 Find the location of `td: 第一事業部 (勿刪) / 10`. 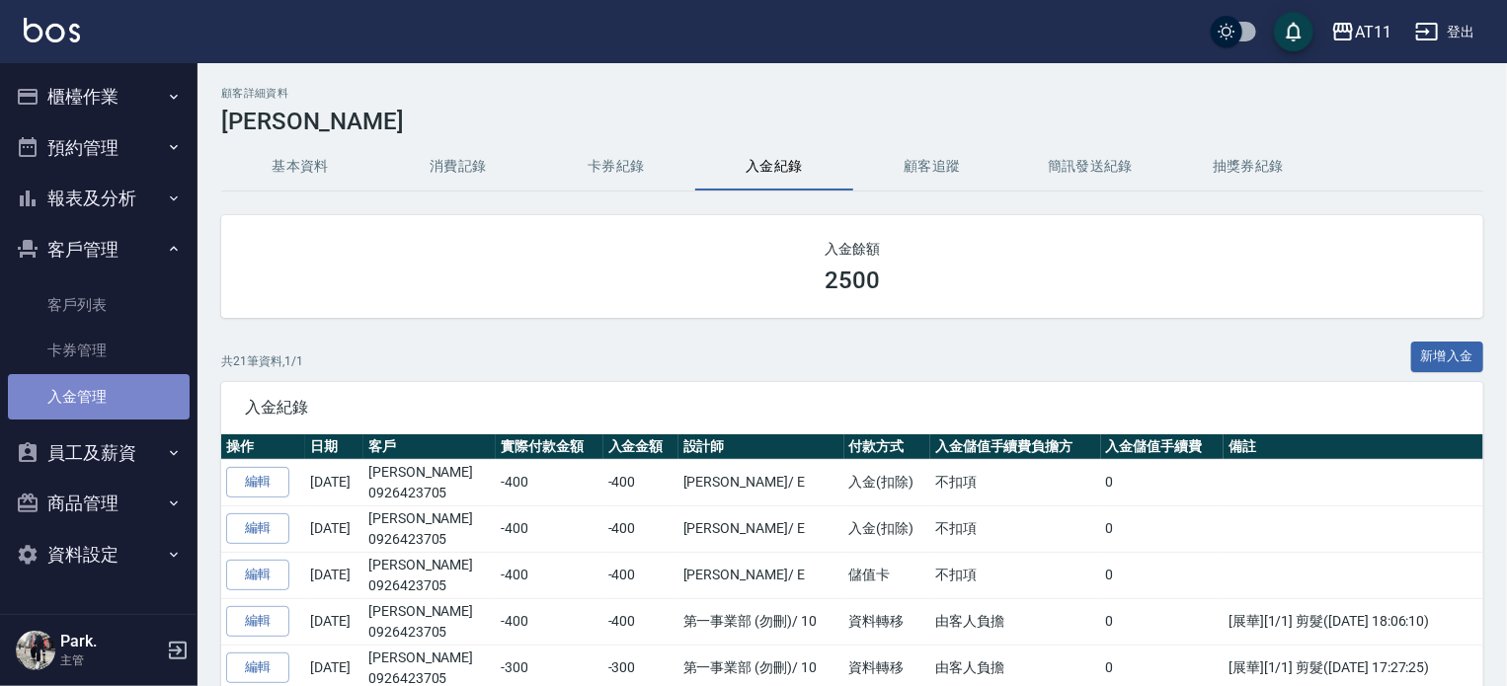

td: 第一事業部 (勿刪) / 10 is located at coordinates (761, 621).